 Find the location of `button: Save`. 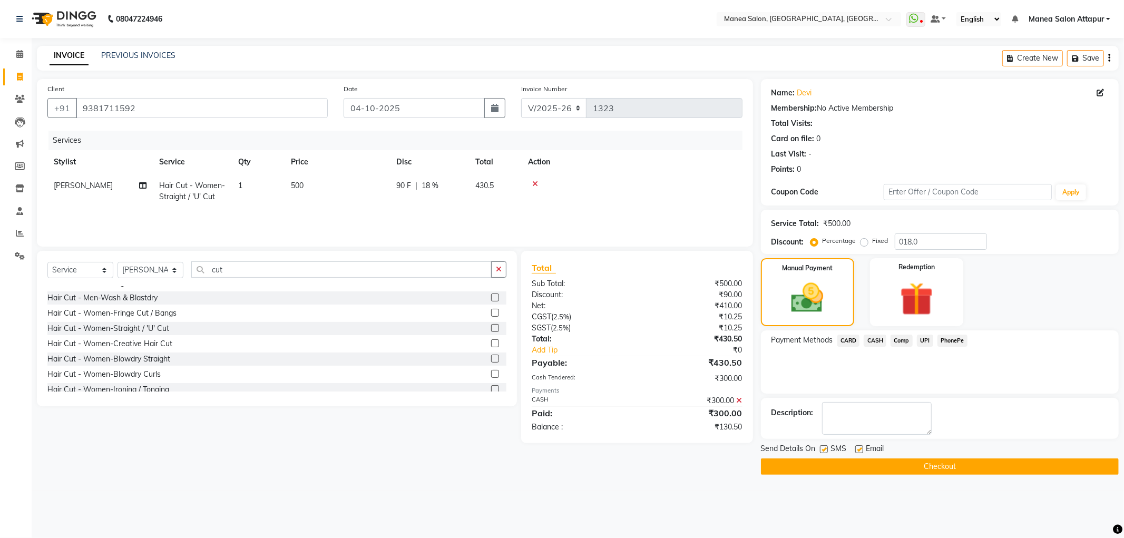

button: Save is located at coordinates (1086, 58).